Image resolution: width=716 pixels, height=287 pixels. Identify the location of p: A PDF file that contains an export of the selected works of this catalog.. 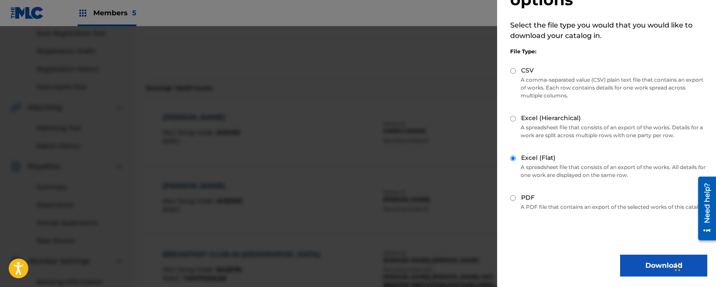
(609, 207).